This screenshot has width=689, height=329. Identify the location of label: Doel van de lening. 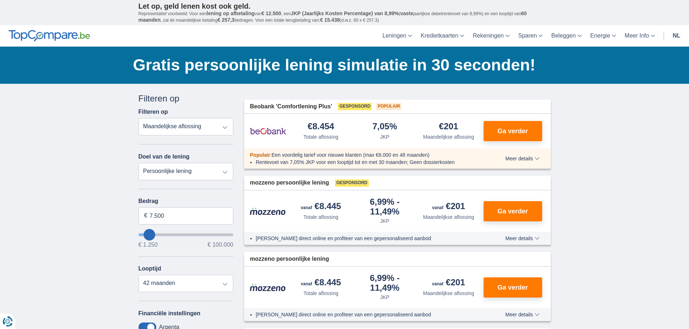
(164, 157).